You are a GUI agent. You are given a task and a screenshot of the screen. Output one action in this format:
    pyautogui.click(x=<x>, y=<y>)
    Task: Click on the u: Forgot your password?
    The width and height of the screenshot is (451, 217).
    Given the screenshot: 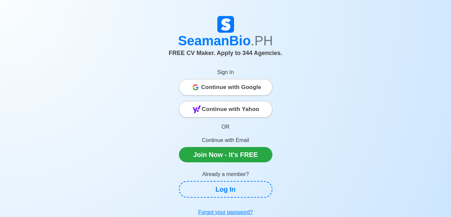 What is the action you would take?
    pyautogui.click(x=226, y=212)
    